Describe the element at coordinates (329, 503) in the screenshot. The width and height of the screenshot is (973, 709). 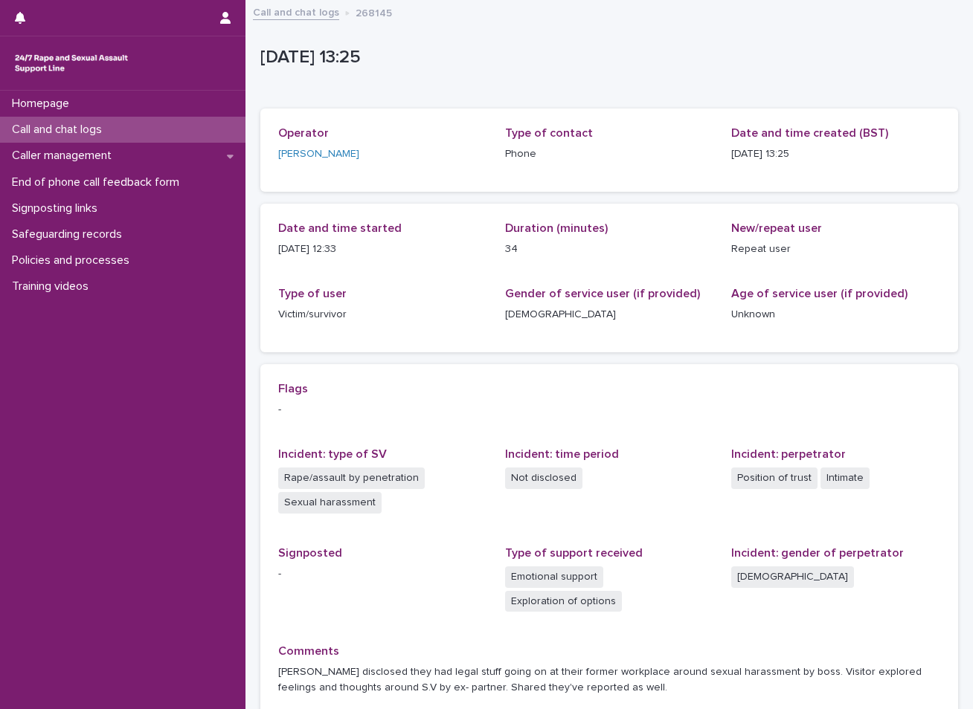
I see `span: Sexual harassment` at that location.